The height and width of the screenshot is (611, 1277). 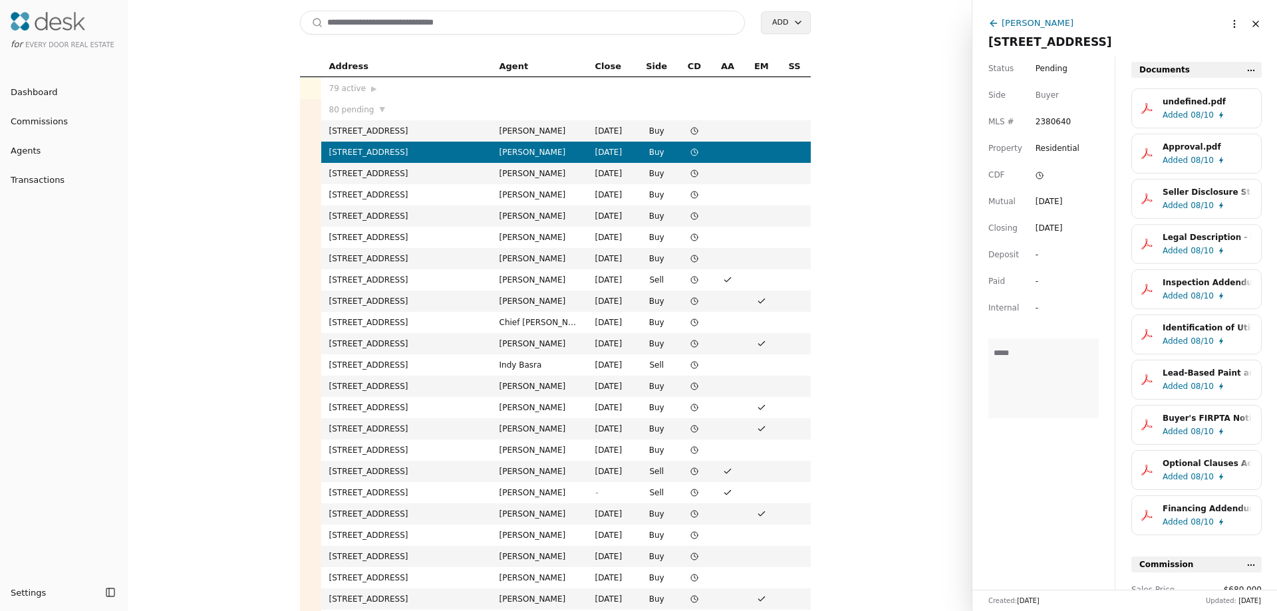 What do you see at coordinates (1197, 154) in the screenshot?
I see `button: Approval.pdfAdded08/10` at bounding box center [1197, 154].